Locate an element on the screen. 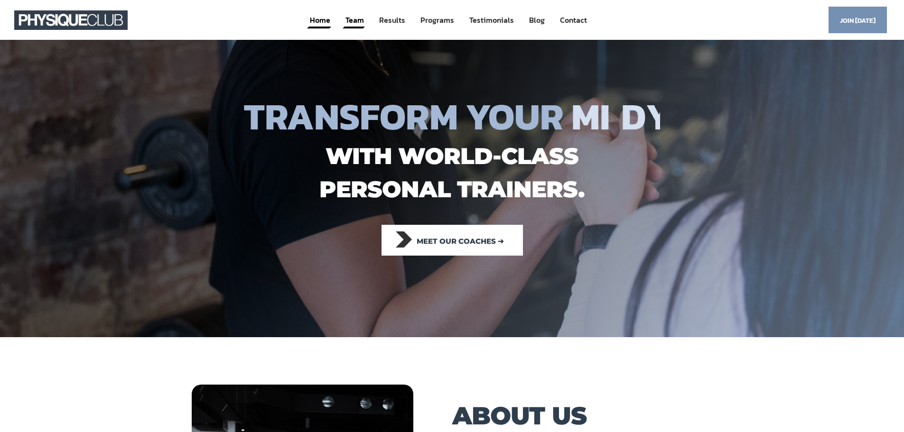 Image resolution: width=904 pixels, height=432 pixels. a: Testimonials is located at coordinates (491, 20).